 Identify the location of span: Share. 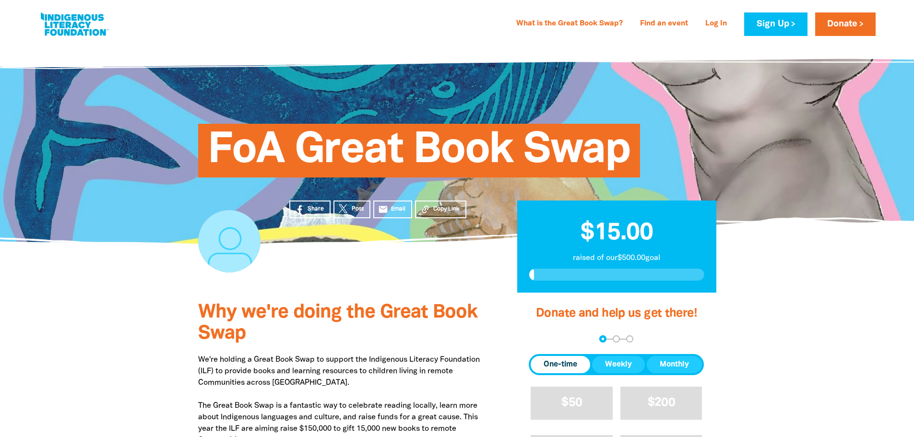
(316, 209).